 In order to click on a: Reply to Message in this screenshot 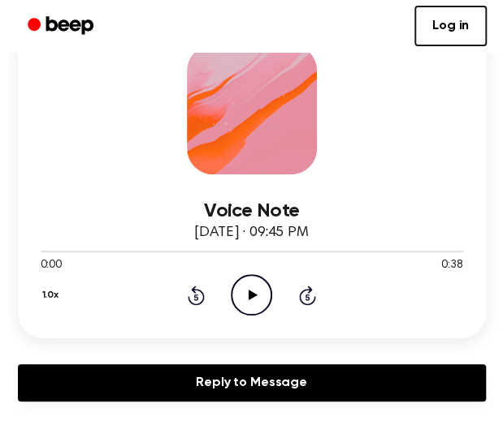, I will do `click(252, 383)`.